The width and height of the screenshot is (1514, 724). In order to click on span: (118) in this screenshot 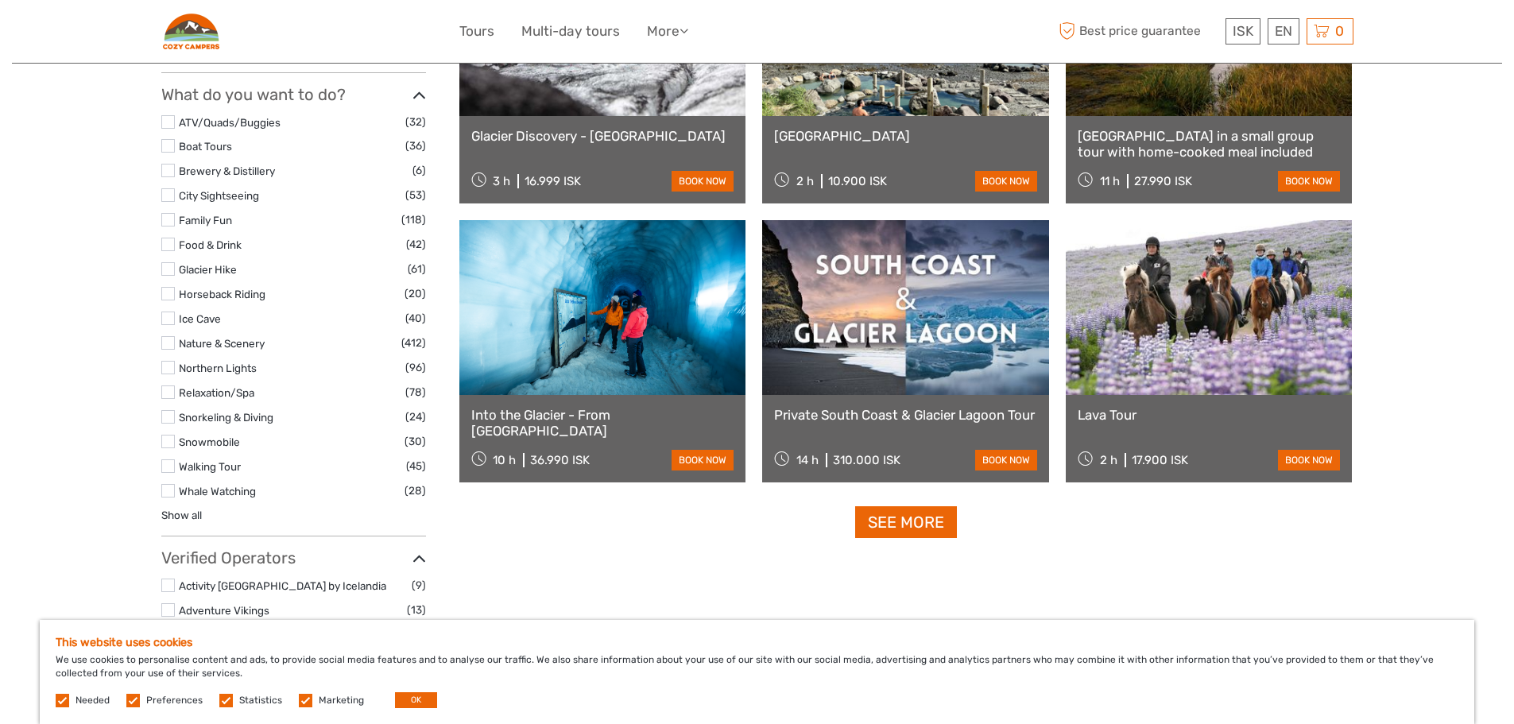, I will do `click(413, 219)`.